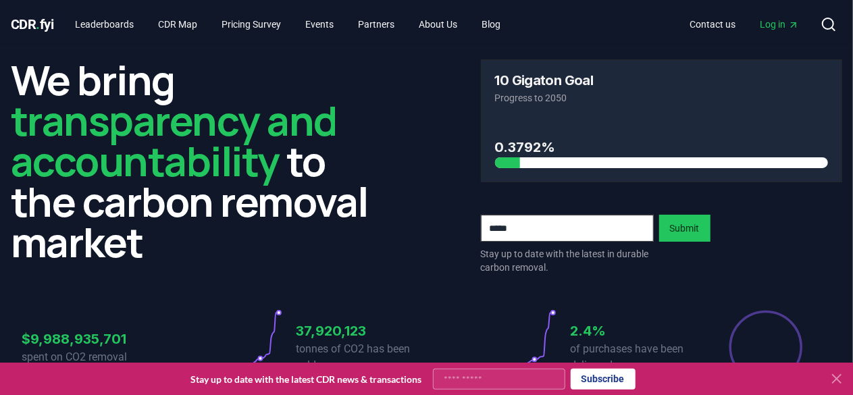 This screenshot has height=395, width=853. I want to click on a: Leaderboards, so click(105, 24).